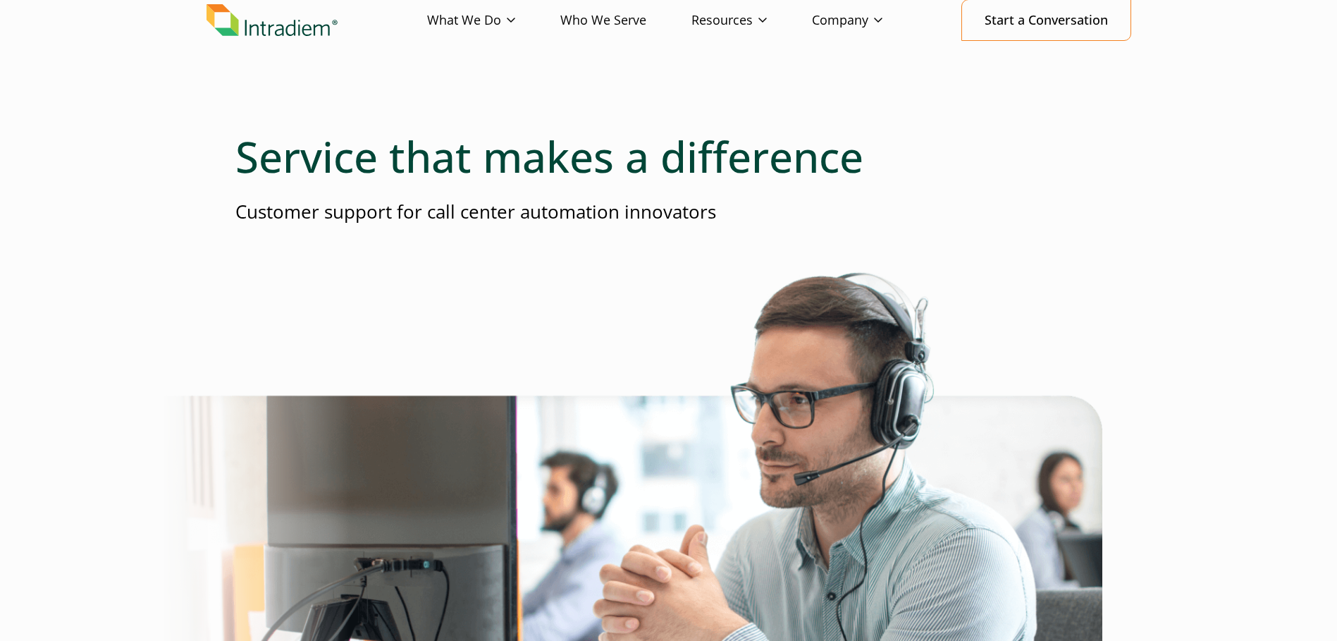 This screenshot has height=641, width=1337. I want to click on h1: Service that makes a difference, so click(669, 156).